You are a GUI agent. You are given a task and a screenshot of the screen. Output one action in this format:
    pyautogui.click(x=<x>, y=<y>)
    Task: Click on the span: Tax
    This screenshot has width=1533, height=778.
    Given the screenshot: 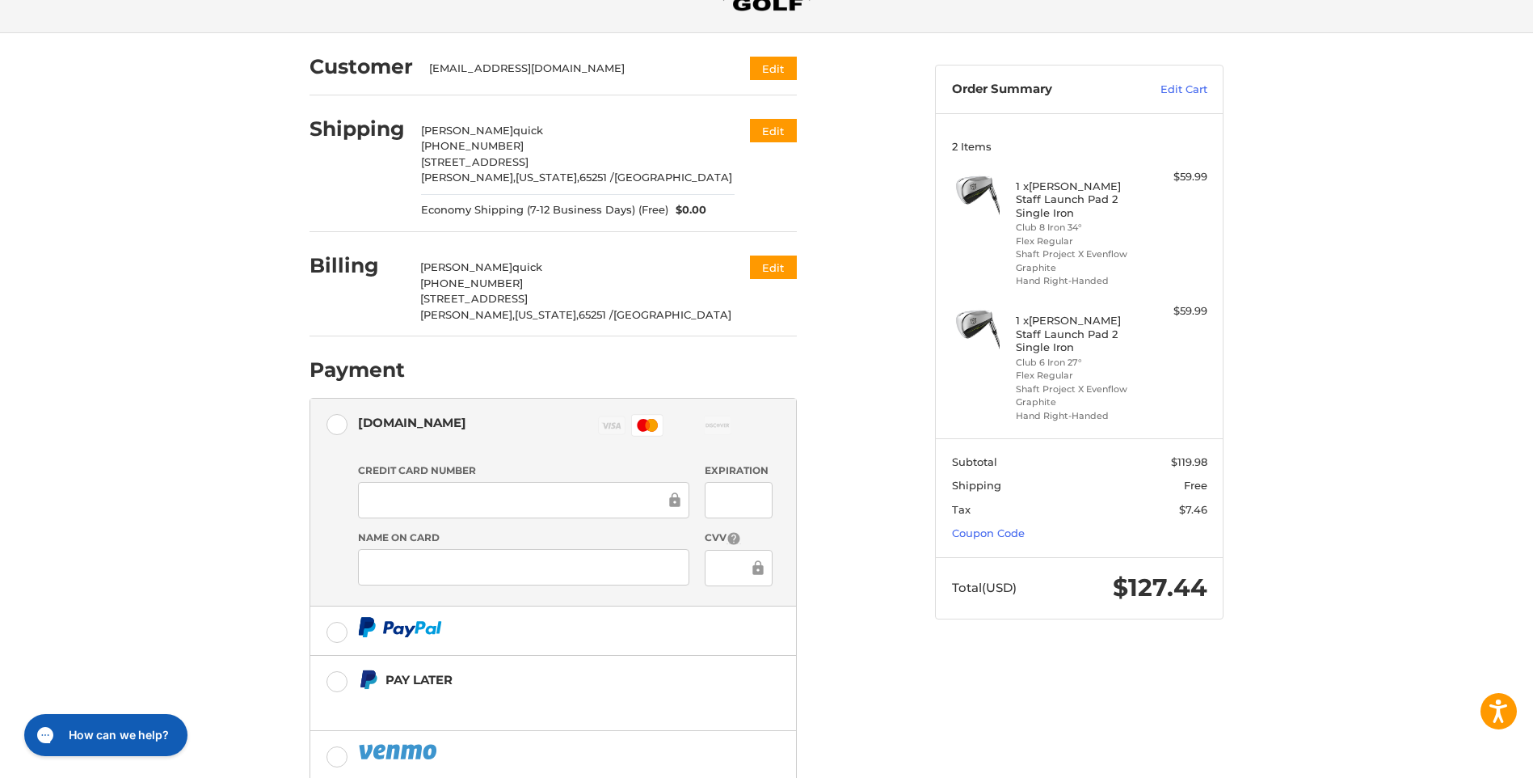 What is the action you would take?
    pyautogui.click(x=961, y=509)
    